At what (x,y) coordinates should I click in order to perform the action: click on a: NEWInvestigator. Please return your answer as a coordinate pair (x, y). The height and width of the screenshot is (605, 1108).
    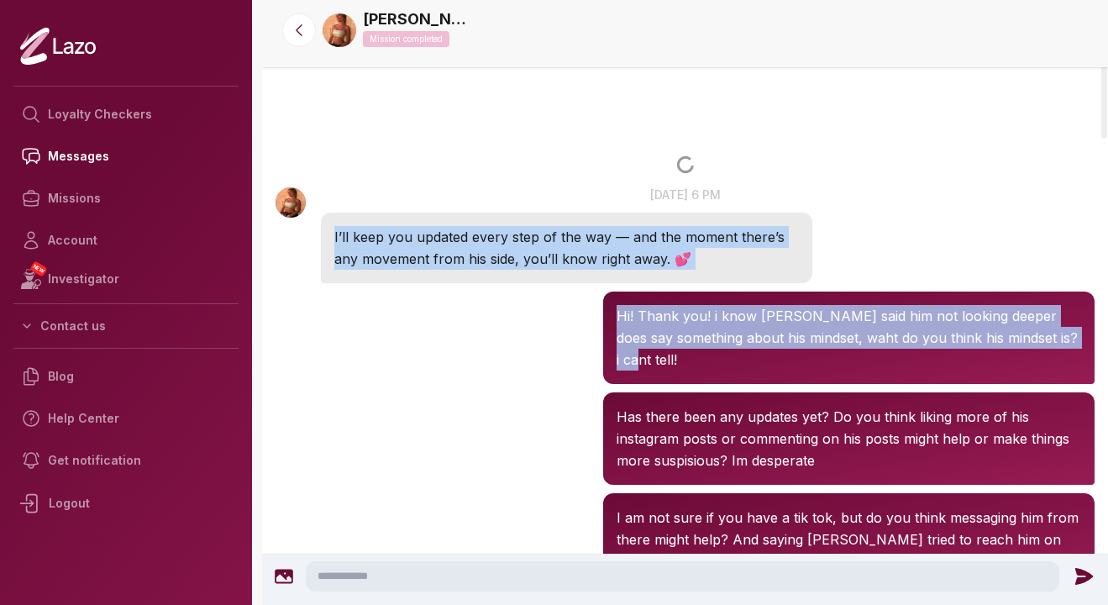
    Looking at the image, I should click on (126, 279).